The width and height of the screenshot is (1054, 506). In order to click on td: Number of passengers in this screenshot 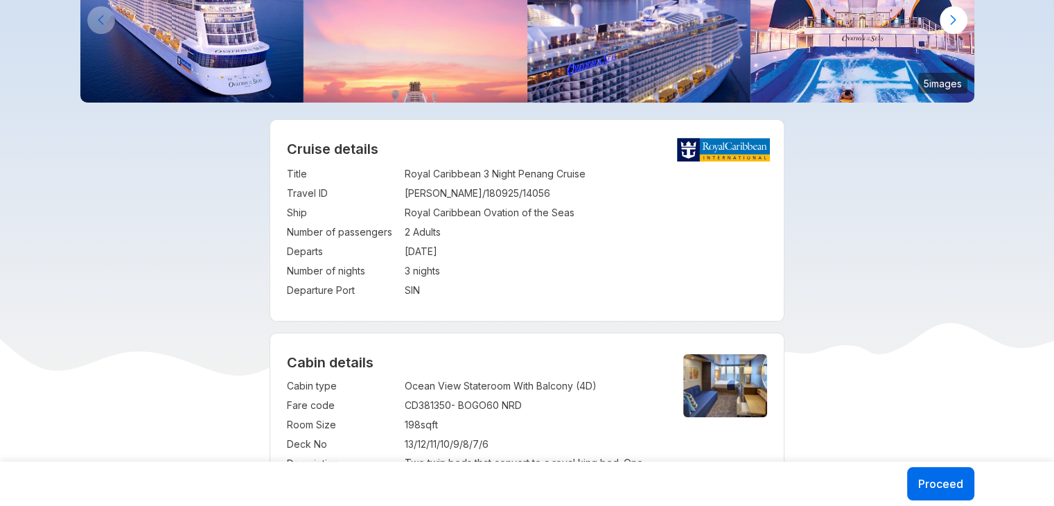, I will do `click(342, 232)`.